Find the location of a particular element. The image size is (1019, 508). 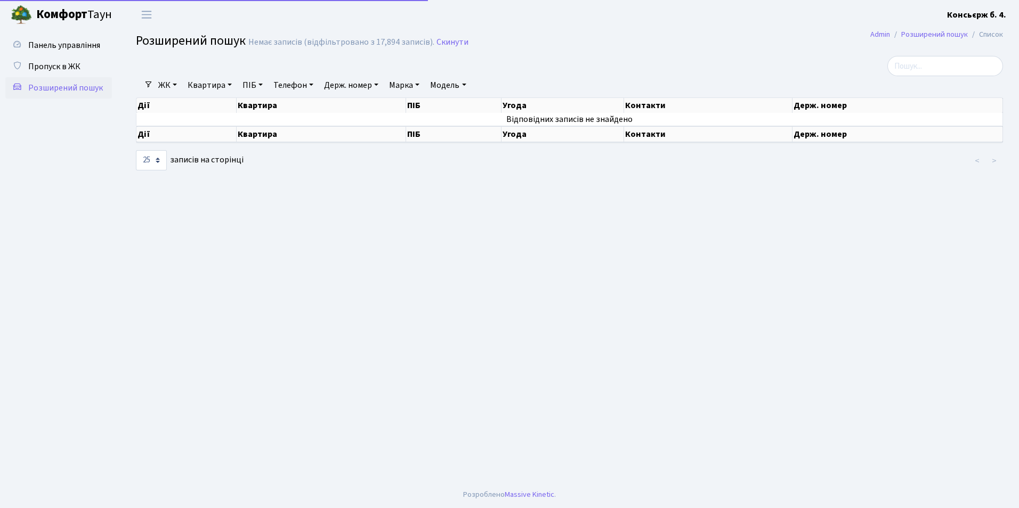

a: Скинути is located at coordinates (452, 42).